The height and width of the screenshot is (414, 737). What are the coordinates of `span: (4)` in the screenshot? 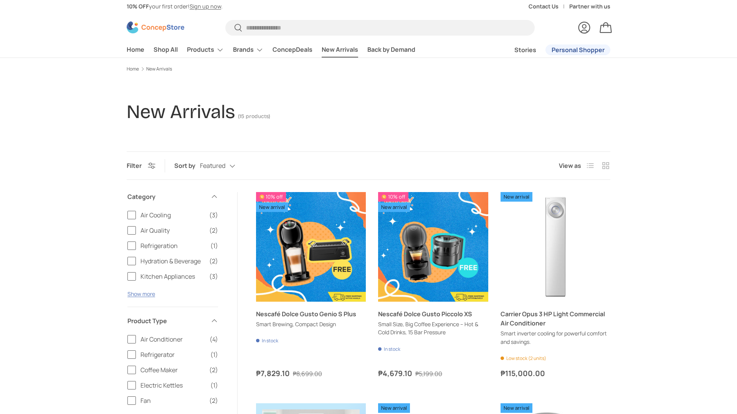 It's located at (214, 340).